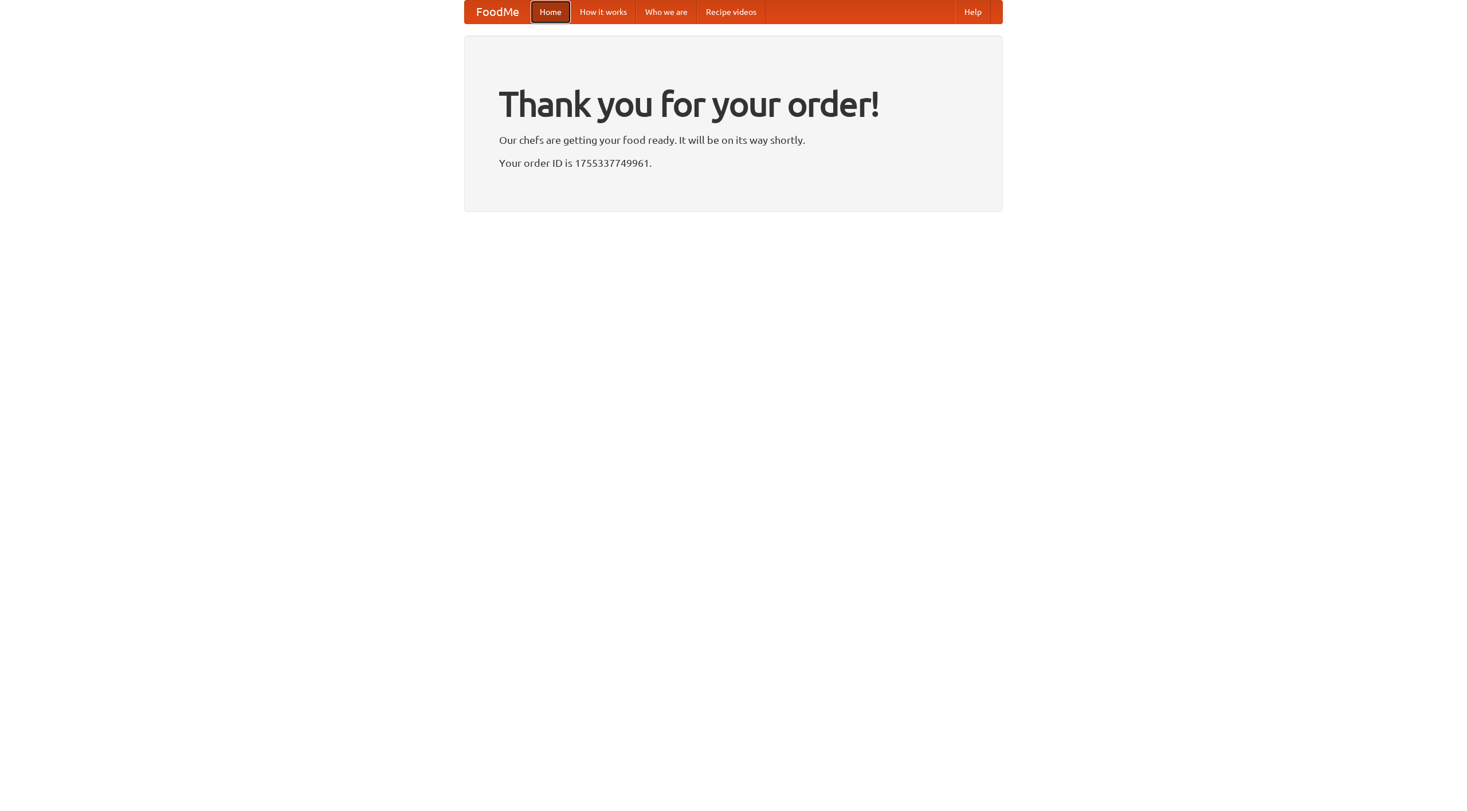 This screenshot has height=811, width=1467. I want to click on a: Home, so click(551, 12).